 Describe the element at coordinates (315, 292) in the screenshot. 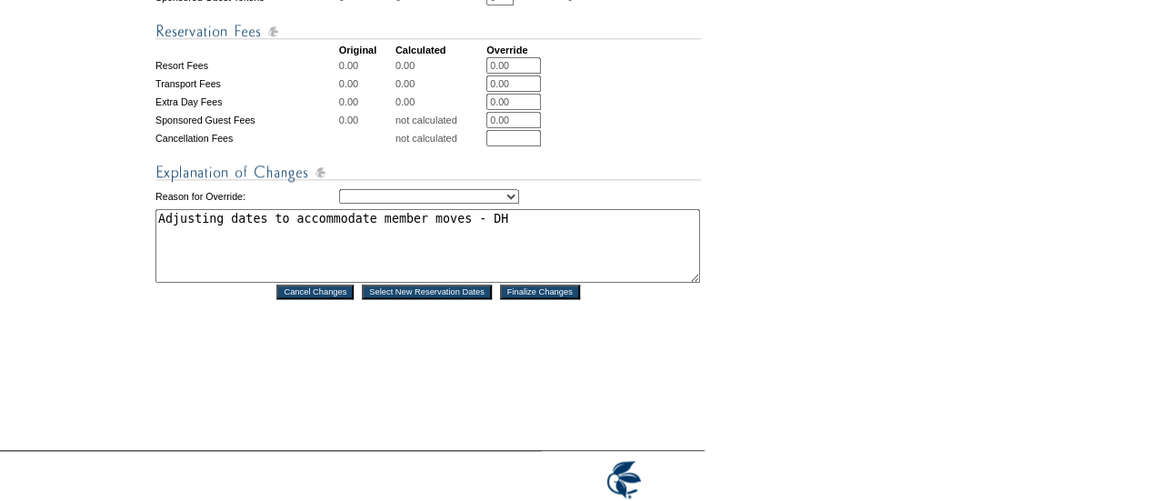

I see `input: Cancel Changes` at that location.